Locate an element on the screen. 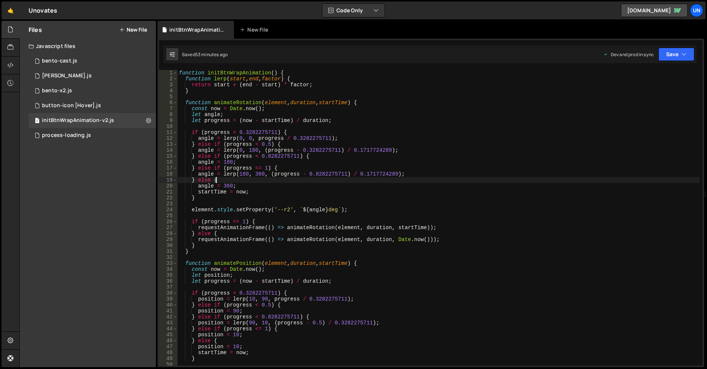 The width and height of the screenshot is (707, 369). a: Un is located at coordinates (697, 10).